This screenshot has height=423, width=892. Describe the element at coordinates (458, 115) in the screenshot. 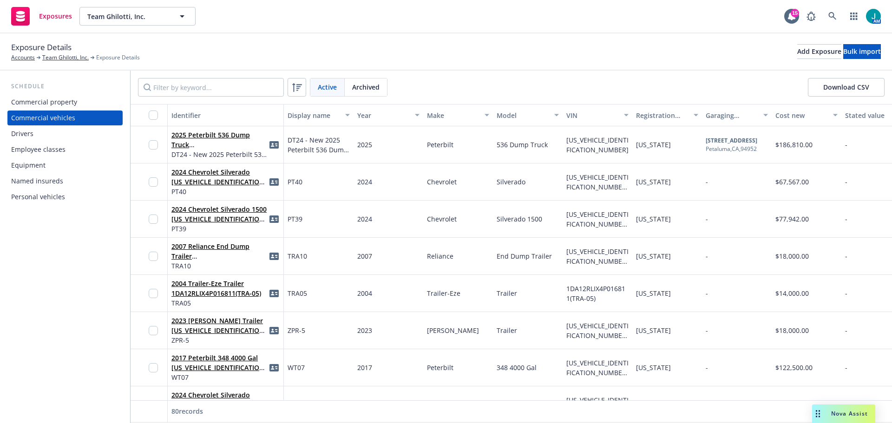

I see `button: Make` at that location.